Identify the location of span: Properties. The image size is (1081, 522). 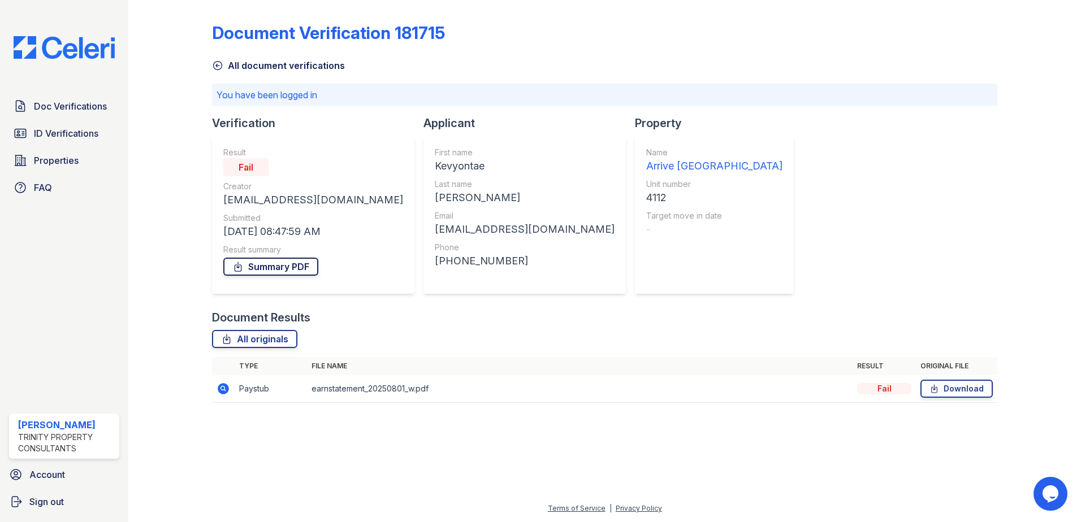
(56, 161).